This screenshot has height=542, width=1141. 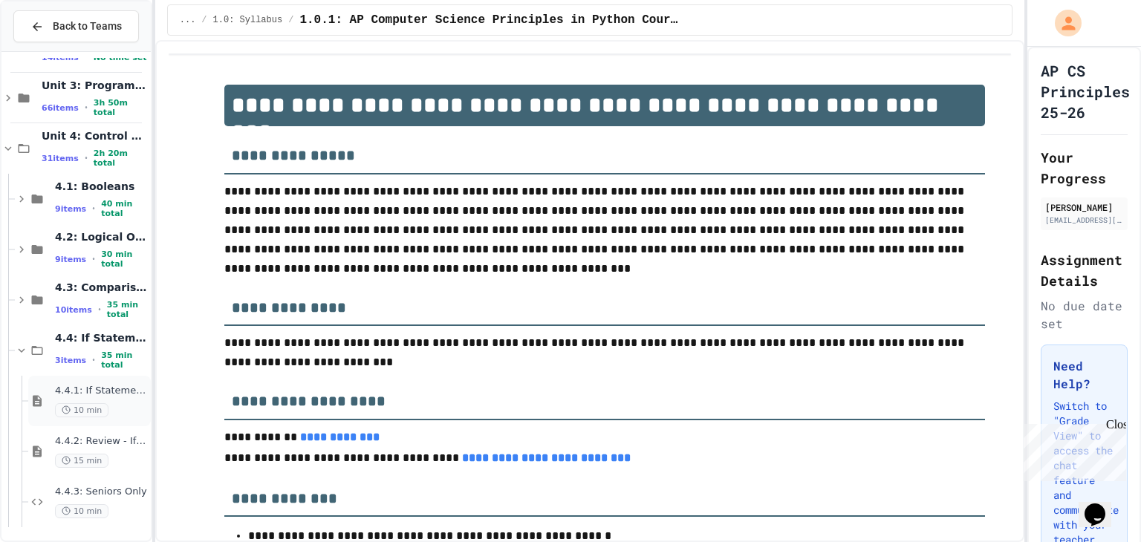 What do you see at coordinates (76, 26) in the screenshot?
I see `button: Back to Teams` at bounding box center [76, 26].